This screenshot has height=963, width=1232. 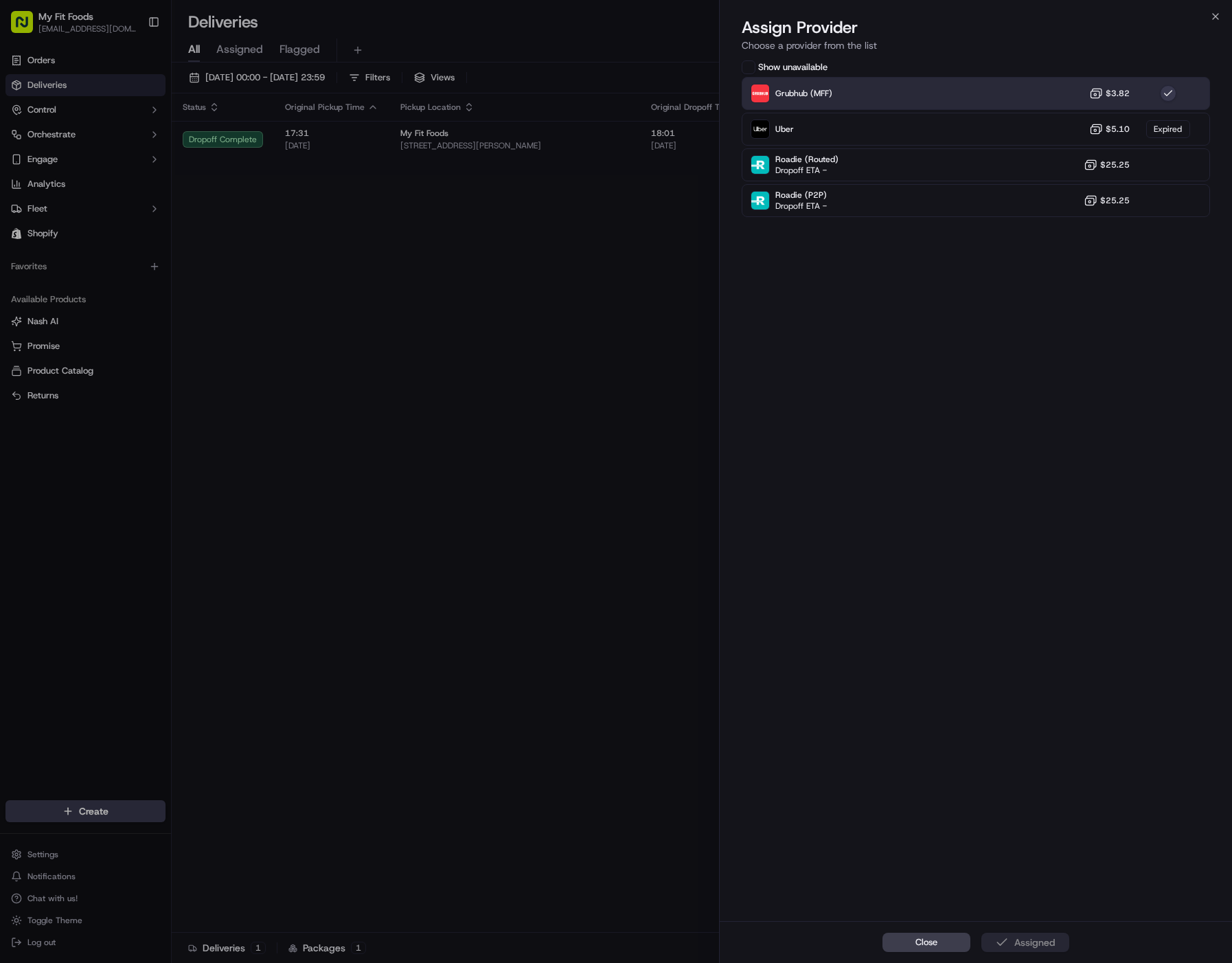 What do you see at coordinates (801, 195) in the screenshot?
I see `span: Roadie (P2P)` at bounding box center [801, 195].